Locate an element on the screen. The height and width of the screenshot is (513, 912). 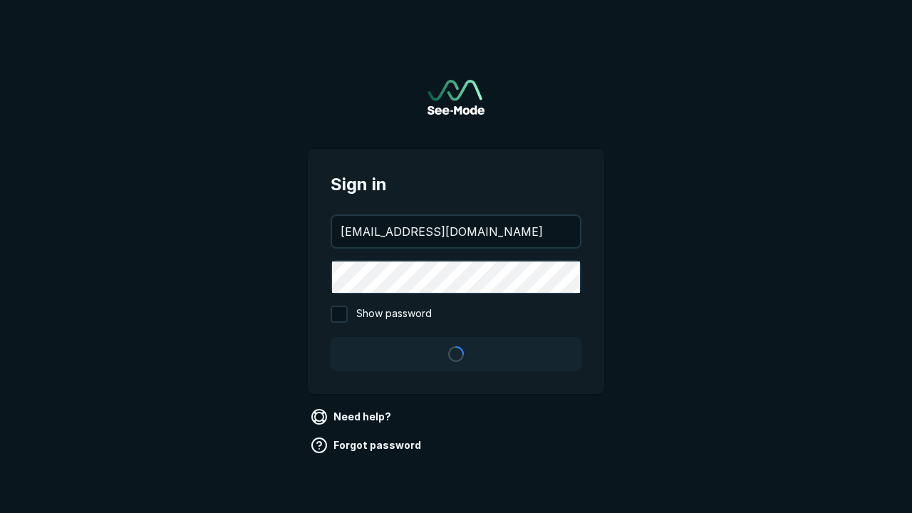
a: Go to sign in is located at coordinates (456, 97).